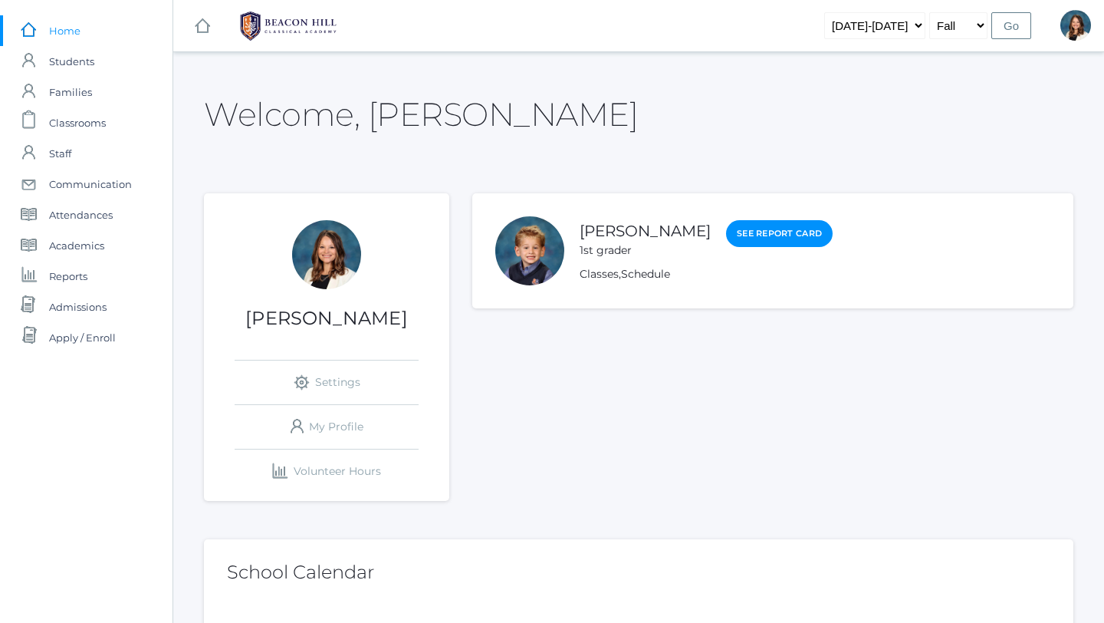  Describe the element at coordinates (60, 153) in the screenshot. I see `span: Staff` at that location.